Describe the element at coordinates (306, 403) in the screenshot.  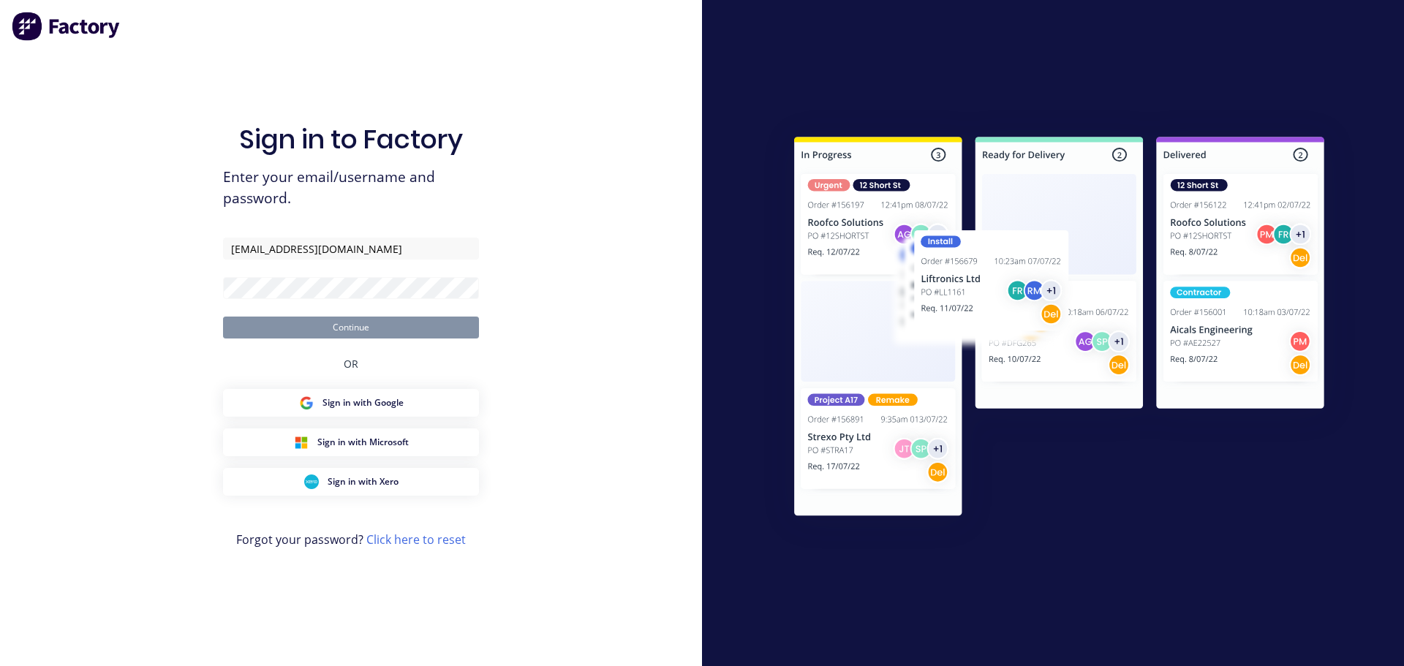
I see `img: Google Sign in` at that location.